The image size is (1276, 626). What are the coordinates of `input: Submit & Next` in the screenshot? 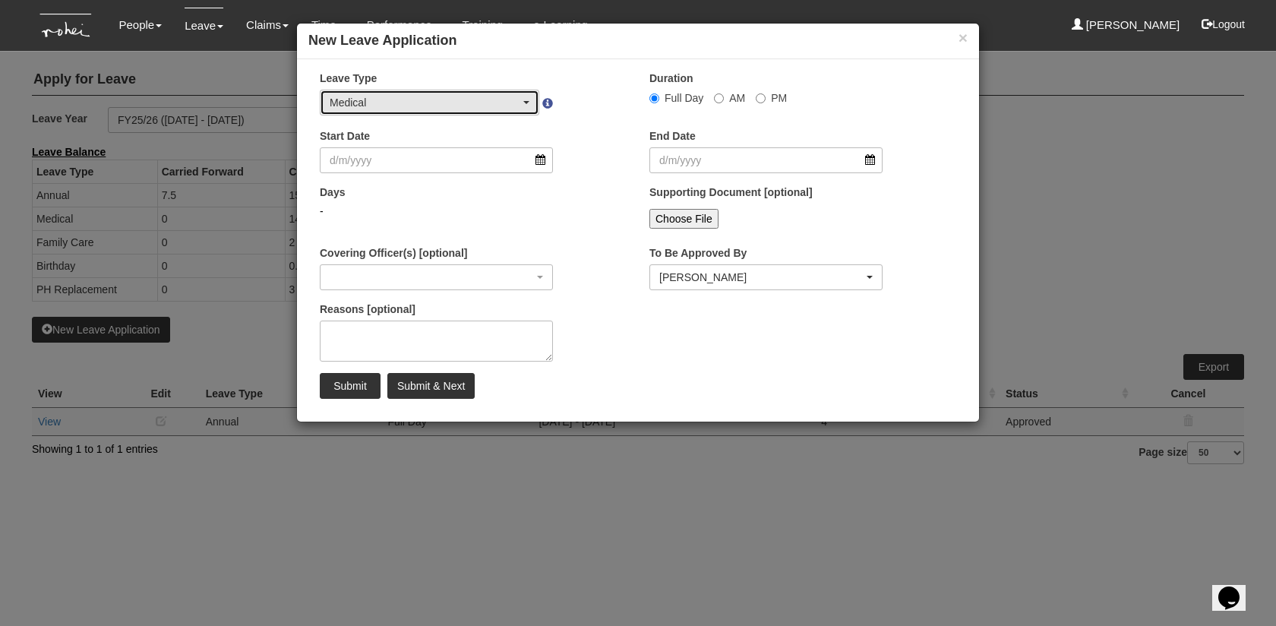 It's located at (431, 386).